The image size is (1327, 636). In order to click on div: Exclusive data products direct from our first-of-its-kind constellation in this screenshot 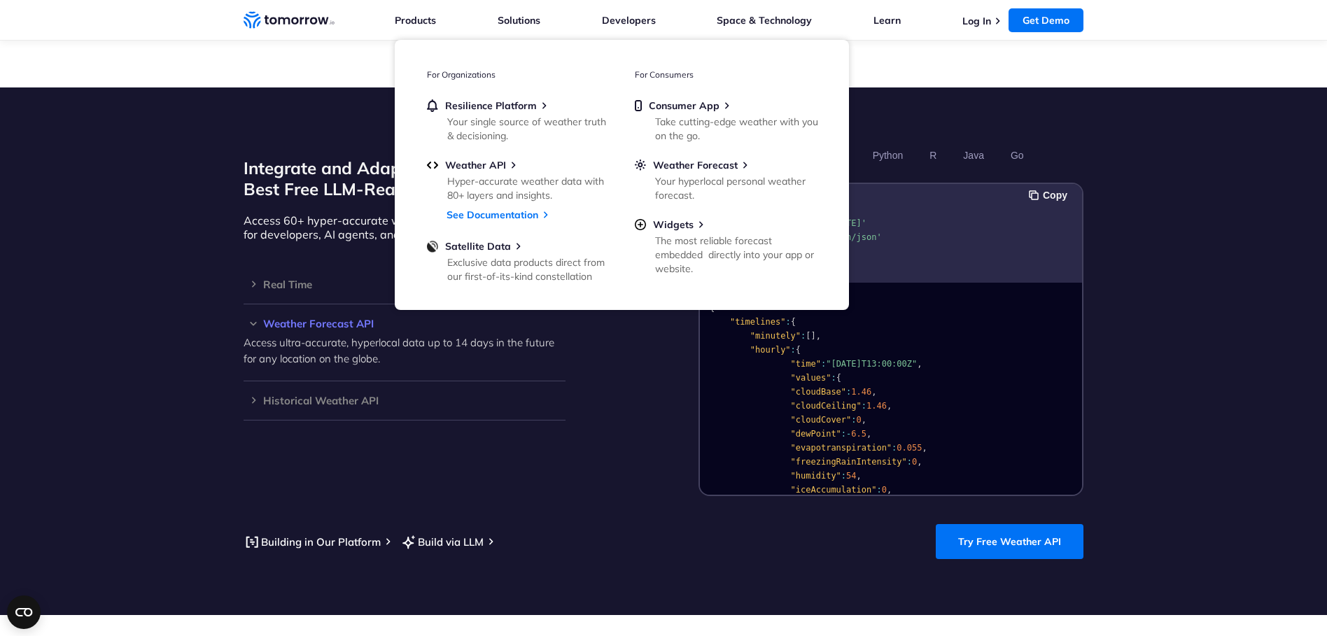, I will do `click(529, 270)`.